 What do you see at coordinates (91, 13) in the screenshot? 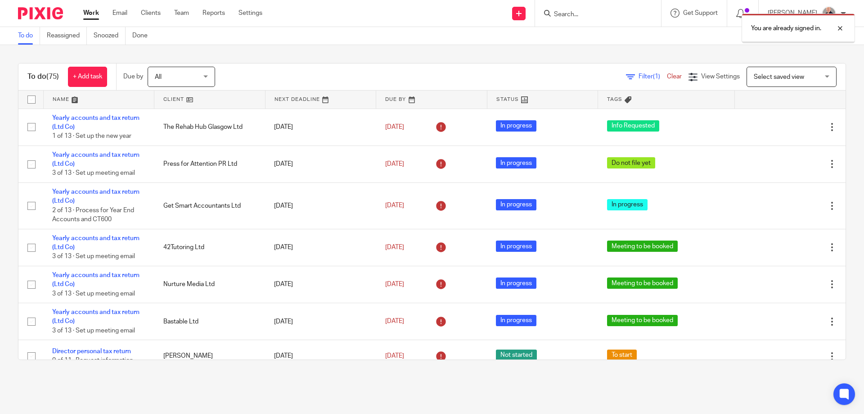
I see `a: Work` at bounding box center [91, 13].